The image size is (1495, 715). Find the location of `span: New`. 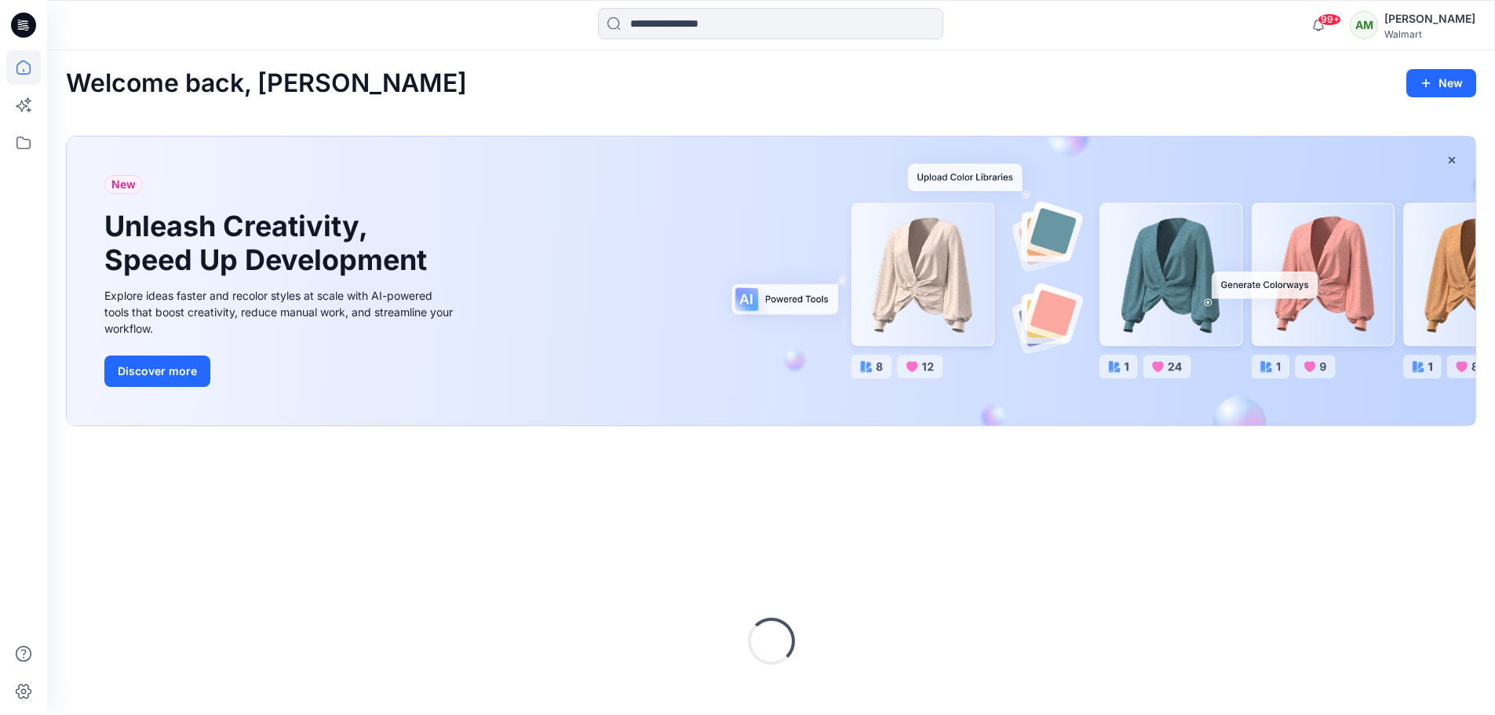

span: New is located at coordinates (123, 184).